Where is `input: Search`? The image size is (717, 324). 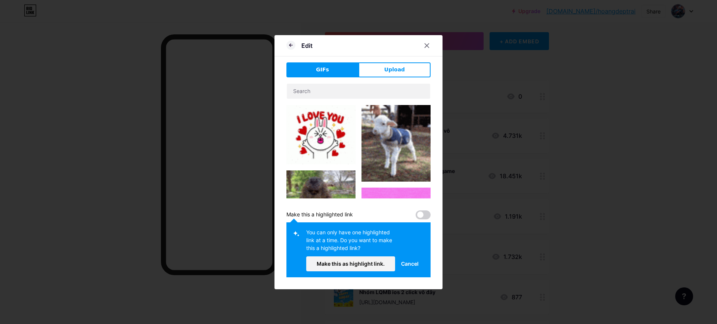 input: Search is located at coordinates (359, 91).